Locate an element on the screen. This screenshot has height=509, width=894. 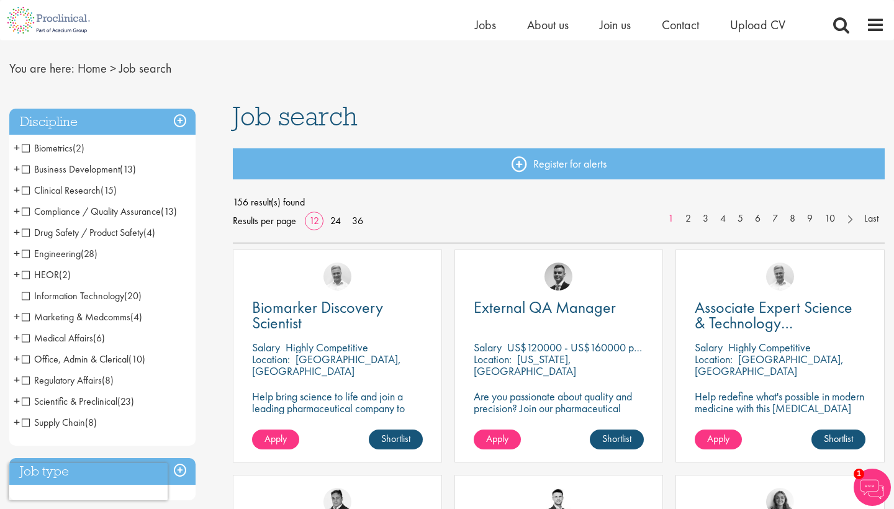
span: 1 is located at coordinates (858, 474).